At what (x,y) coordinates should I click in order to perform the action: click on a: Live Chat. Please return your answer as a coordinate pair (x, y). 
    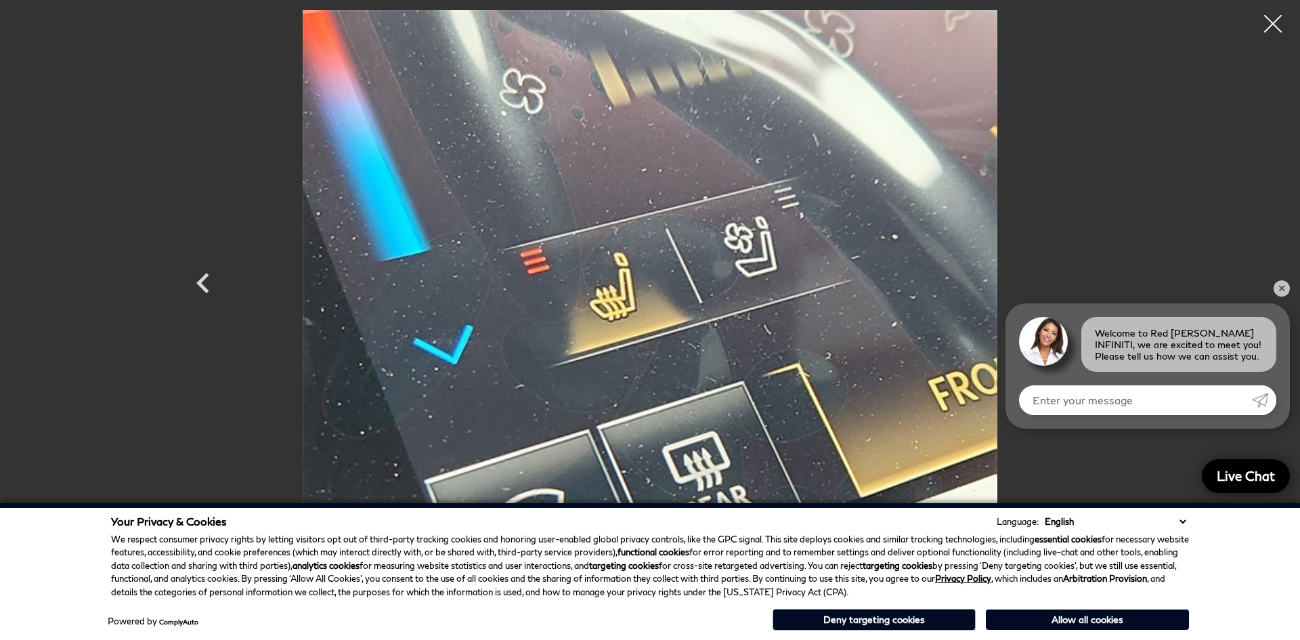
    Looking at the image, I should click on (1246, 476).